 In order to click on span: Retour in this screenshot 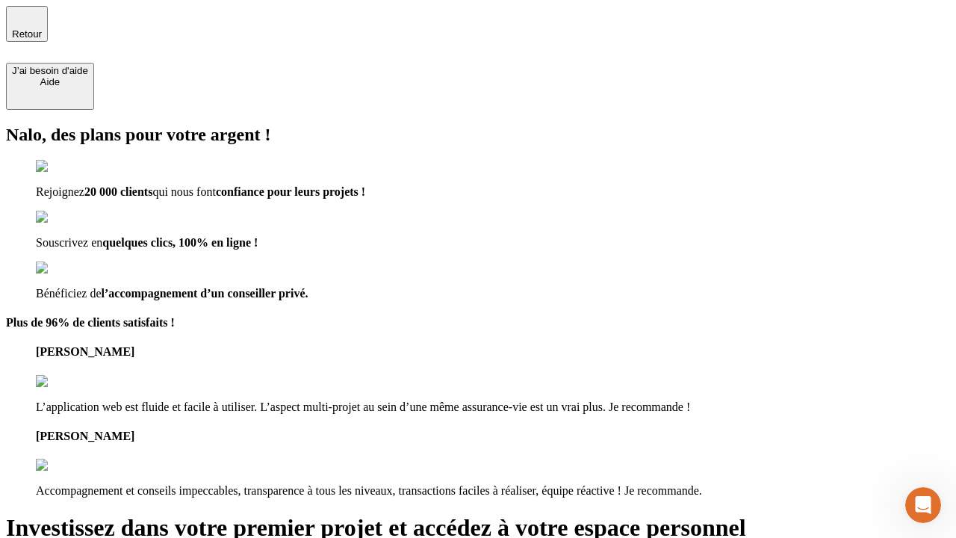, I will do `click(27, 34)`.